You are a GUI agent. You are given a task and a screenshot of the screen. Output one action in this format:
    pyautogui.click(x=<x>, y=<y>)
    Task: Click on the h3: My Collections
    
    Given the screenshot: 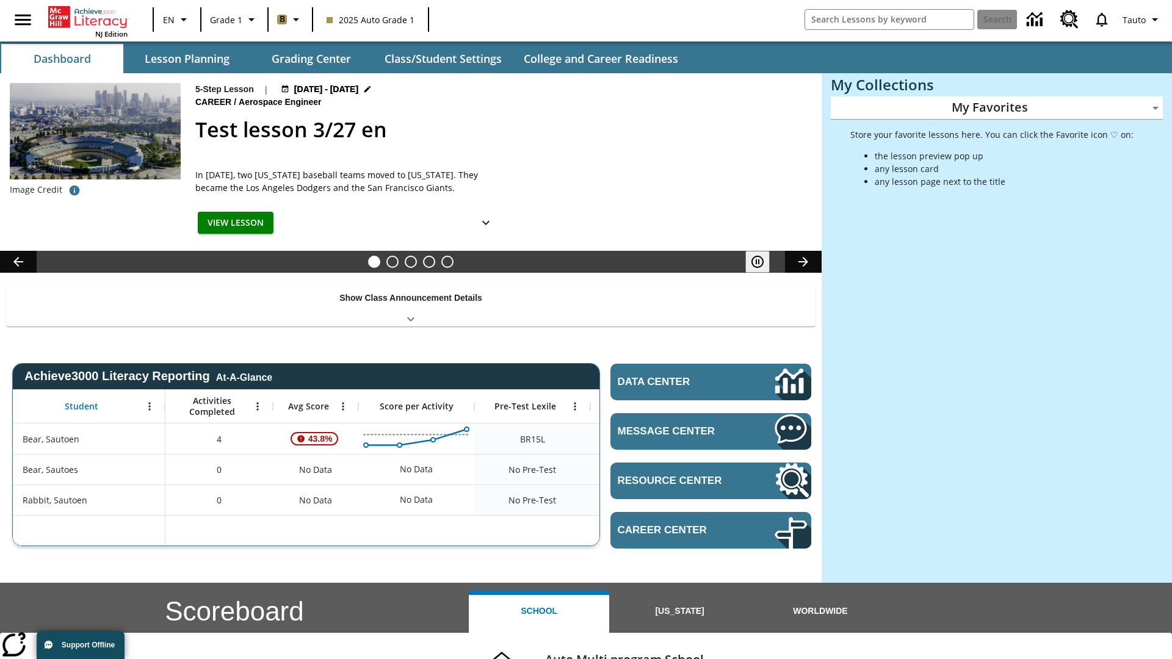 What is the action you would take?
    pyautogui.click(x=997, y=85)
    